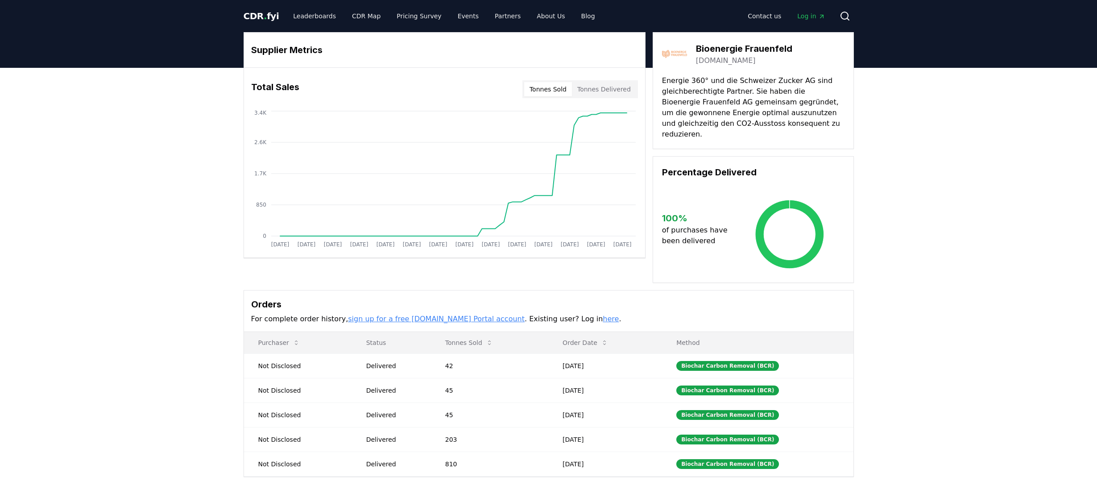 Image resolution: width=1097 pixels, height=502 pixels. I want to click on h3: Percentage Delivered, so click(753, 172).